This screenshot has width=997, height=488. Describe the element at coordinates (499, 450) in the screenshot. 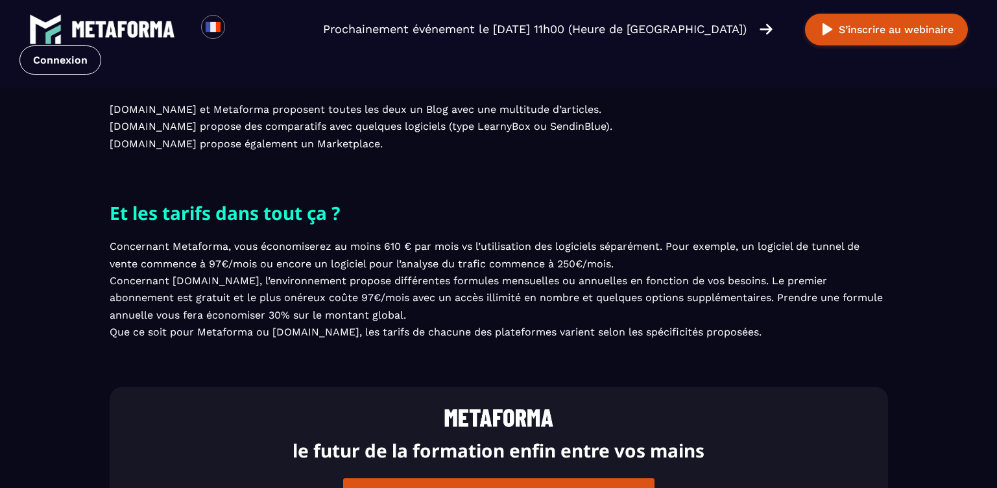

I see `p: le futur de la formation enfin entre vos mains` at that location.